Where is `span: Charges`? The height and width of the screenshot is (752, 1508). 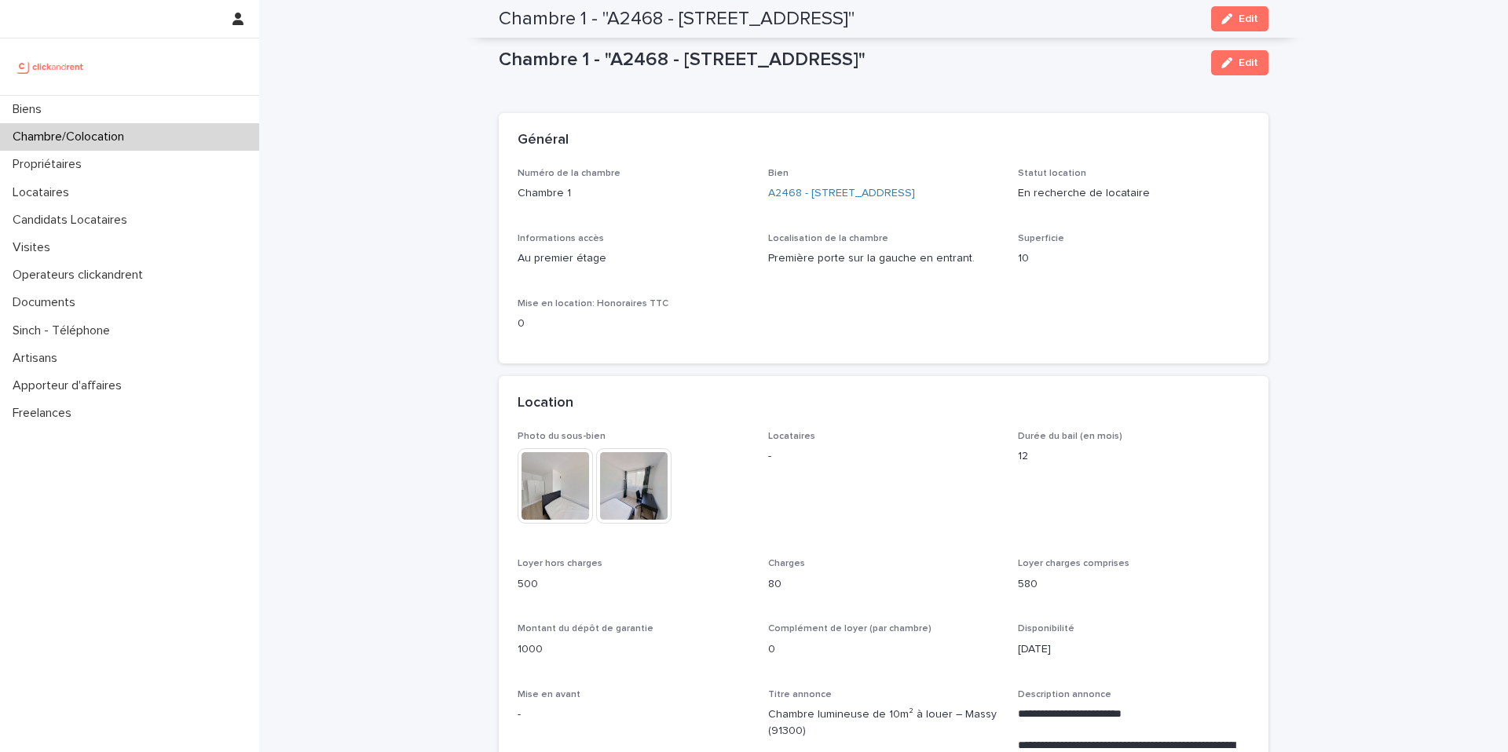 span: Charges is located at coordinates (786, 564).